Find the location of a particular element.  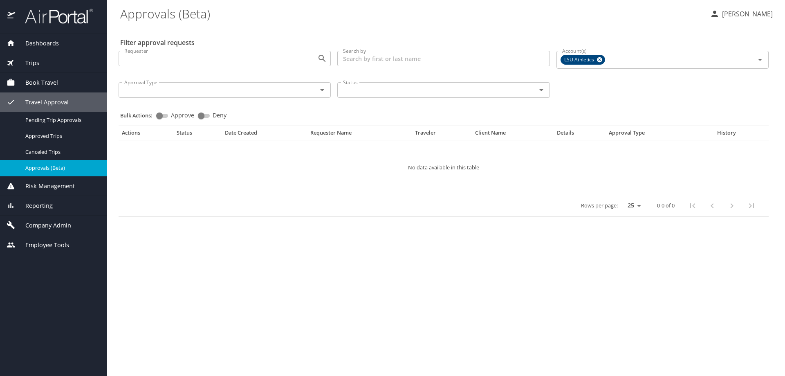

span: Risk Management is located at coordinates (45, 186).